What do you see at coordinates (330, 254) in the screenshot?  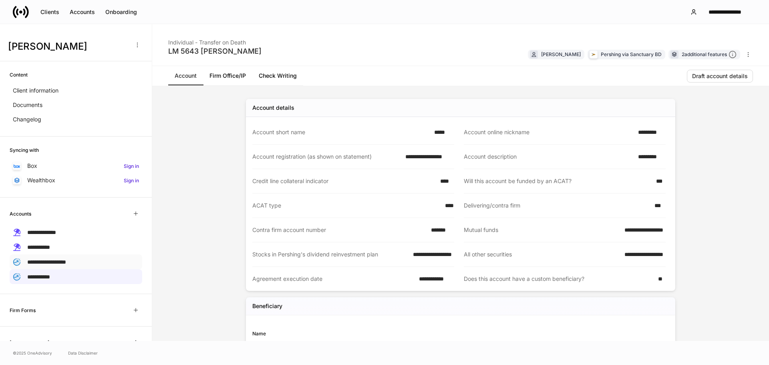 I see `div: Stocks in Pershing's dividend reinvestment plan` at bounding box center [330, 254].